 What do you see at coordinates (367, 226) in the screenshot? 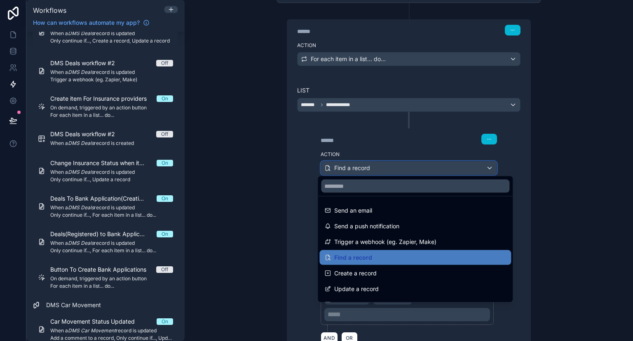
I see `span: Send a push notification` at bounding box center [367, 226].